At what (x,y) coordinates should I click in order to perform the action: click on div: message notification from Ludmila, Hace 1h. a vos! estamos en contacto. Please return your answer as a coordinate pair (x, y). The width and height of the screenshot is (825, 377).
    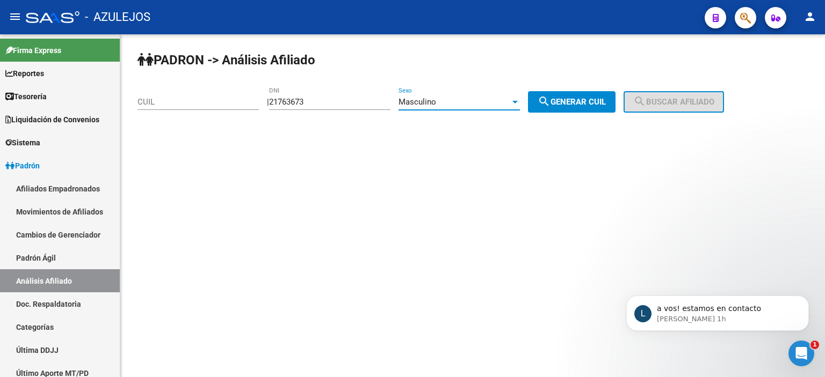
    Looking at the image, I should click on (107, 40).